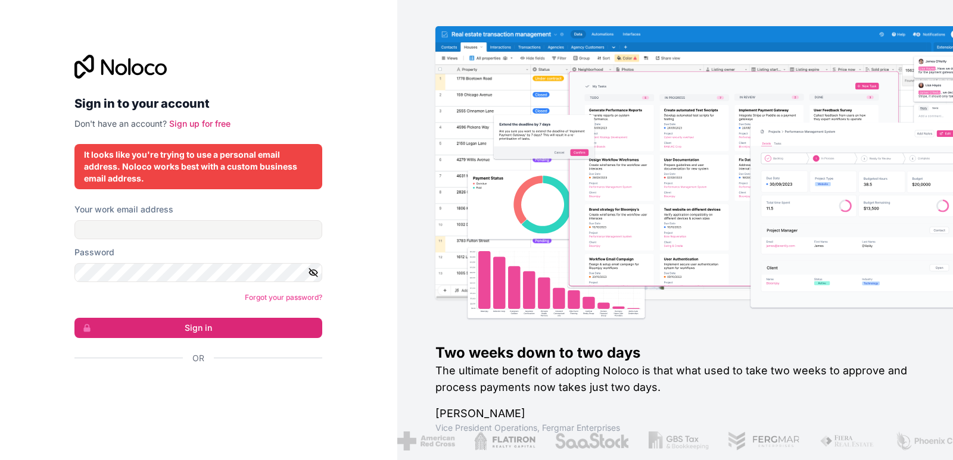 This screenshot has height=460, width=953. I want to click on img: /assets/fiera-fwj2N5v4.png, so click(836, 441).